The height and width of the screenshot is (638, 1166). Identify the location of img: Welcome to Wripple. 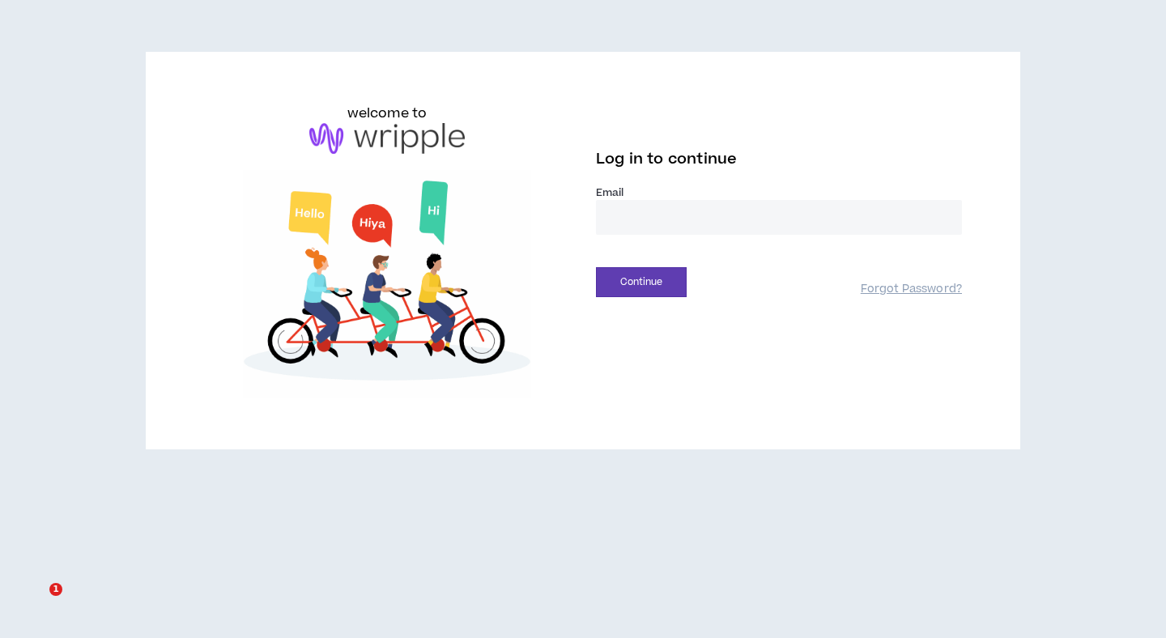
(387, 284).